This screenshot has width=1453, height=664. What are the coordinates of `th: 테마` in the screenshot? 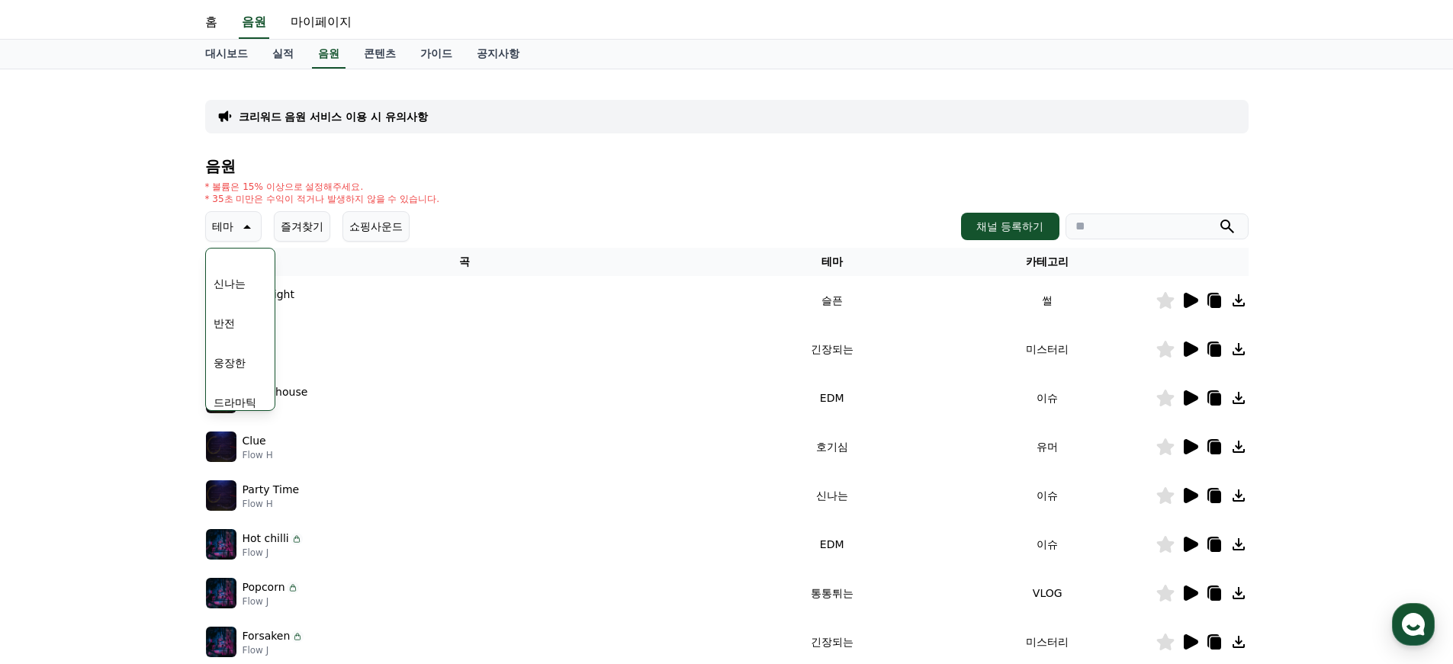 It's located at (831, 262).